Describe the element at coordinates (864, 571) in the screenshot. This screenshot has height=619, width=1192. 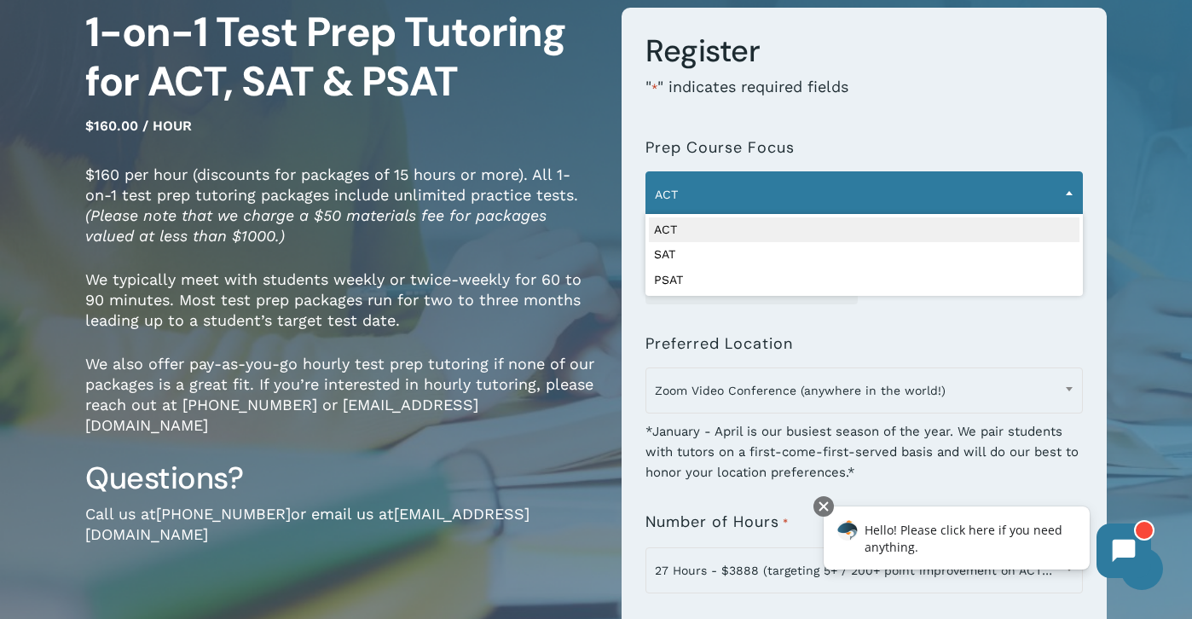
I see `span: 27 Hours - $3888 (targeting 5+ / 200+ point improvement on ACT / SAT; reg. $4320)` at that location.